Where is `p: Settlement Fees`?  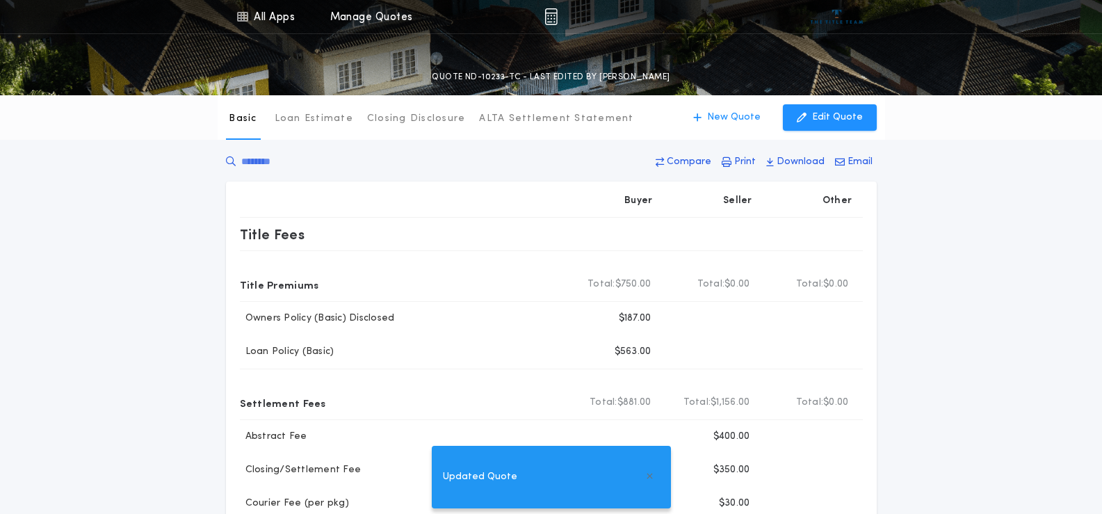
p: Settlement Fees is located at coordinates (283, 403).